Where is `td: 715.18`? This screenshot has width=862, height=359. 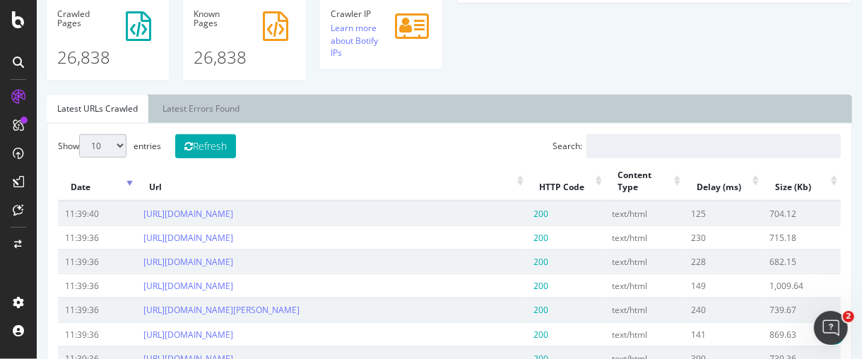
td: 715.18 is located at coordinates (764, 237).